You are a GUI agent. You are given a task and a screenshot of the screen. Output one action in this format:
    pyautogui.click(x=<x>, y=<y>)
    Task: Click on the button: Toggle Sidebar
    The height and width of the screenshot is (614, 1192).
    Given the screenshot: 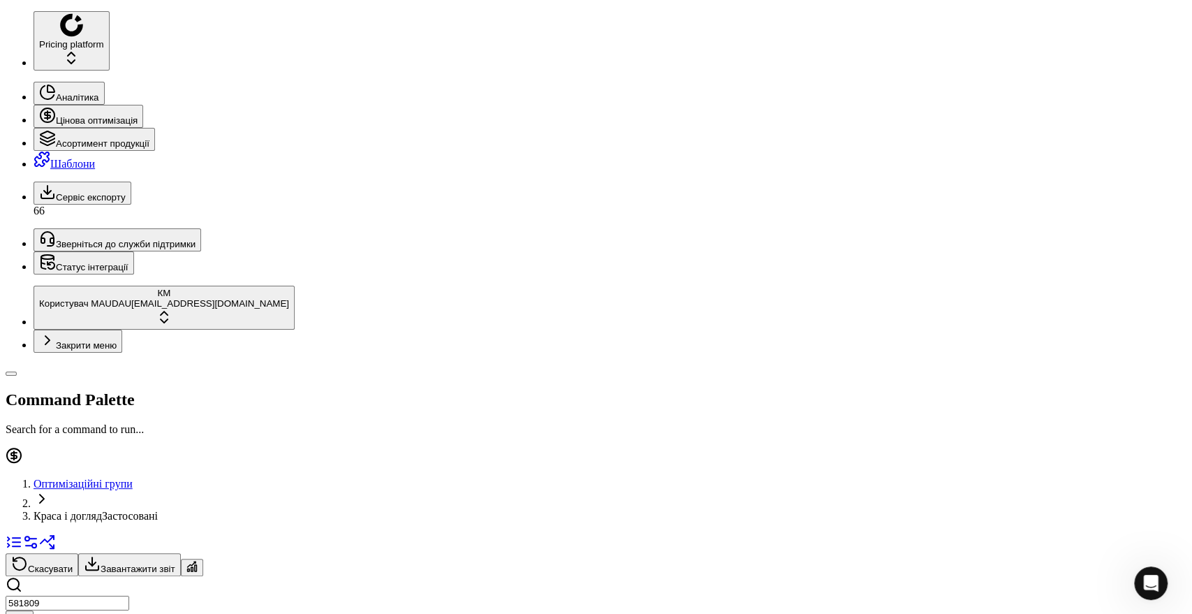 What is the action you would take?
    pyautogui.click(x=11, y=373)
    